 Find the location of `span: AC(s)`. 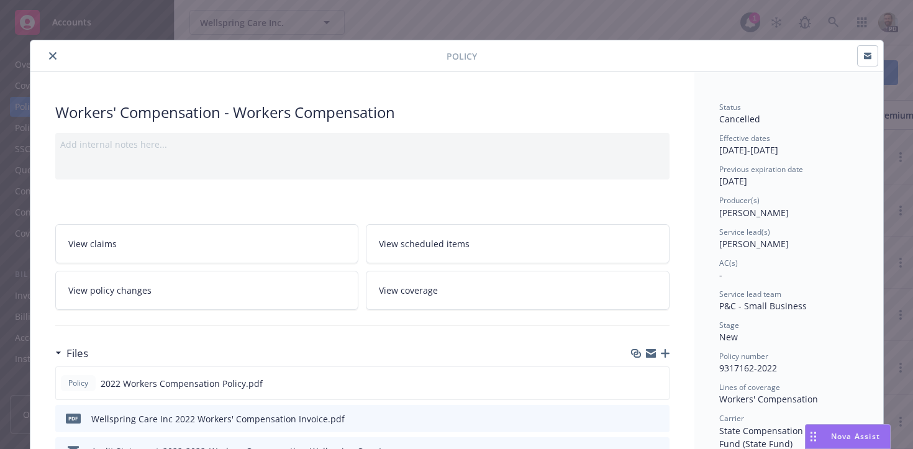

span: AC(s) is located at coordinates (728, 263).